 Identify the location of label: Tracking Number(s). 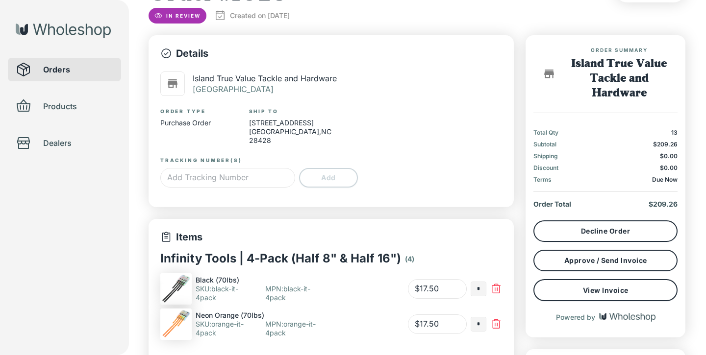
(201, 160).